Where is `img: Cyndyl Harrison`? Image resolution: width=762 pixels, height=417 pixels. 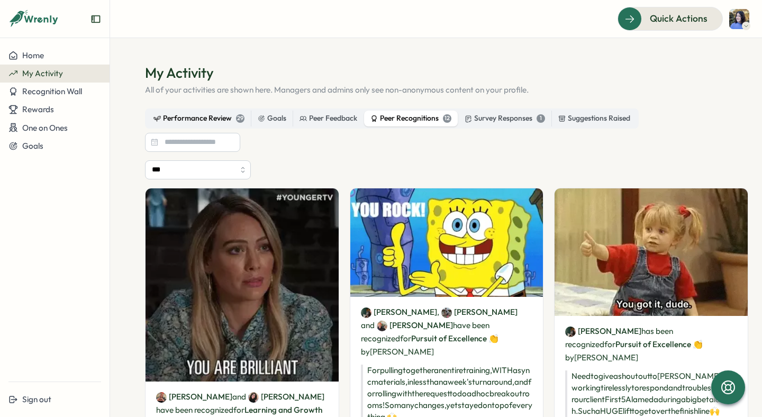 img: Cyndyl Harrison is located at coordinates (161, 398).